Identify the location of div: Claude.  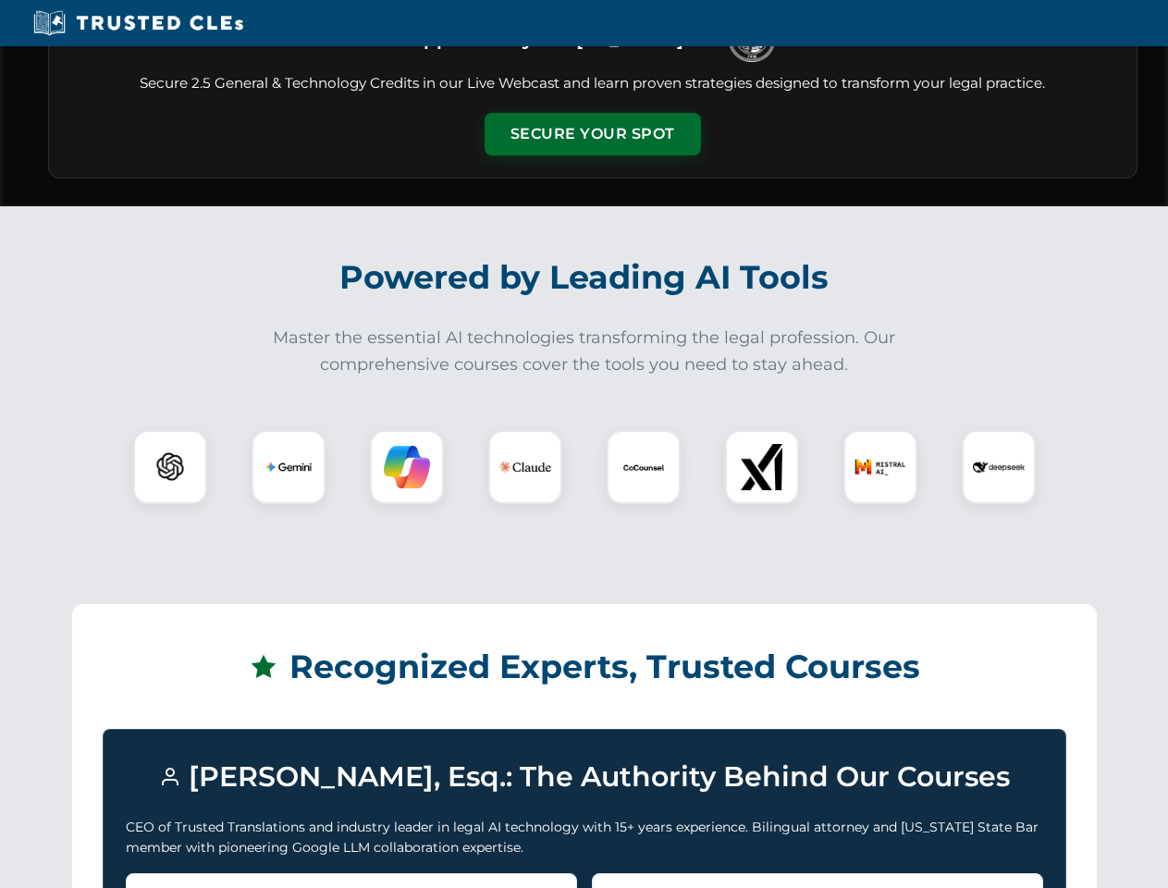
(525, 467).